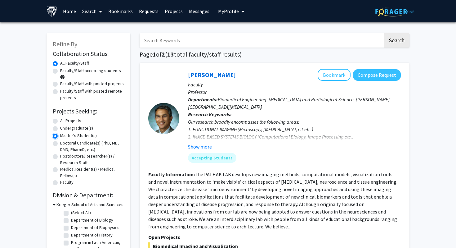 The width and height of the screenshot is (456, 248). What do you see at coordinates (261, 40) in the screenshot?
I see `input: Search Keywords` at bounding box center [261, 40].